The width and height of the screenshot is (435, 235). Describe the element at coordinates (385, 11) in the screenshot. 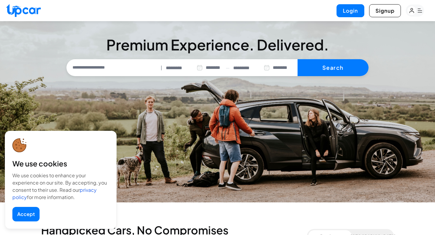

I see `button: Signup` at that location.